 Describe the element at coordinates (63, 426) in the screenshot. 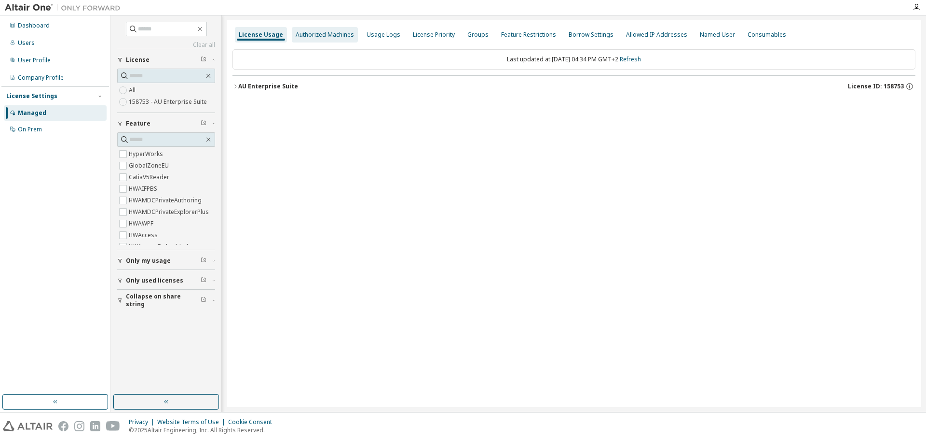

I see `img: facebook.svg` at that location.